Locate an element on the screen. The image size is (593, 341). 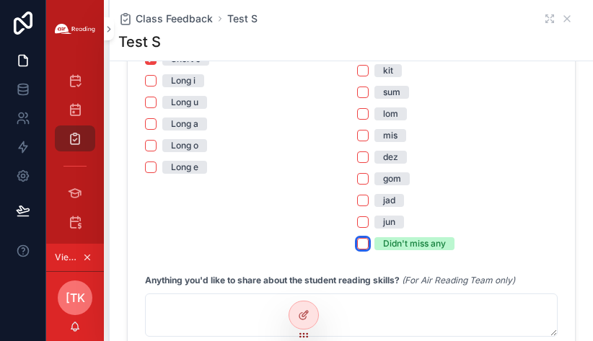
div: Long o is located at coordinates (185, 146).